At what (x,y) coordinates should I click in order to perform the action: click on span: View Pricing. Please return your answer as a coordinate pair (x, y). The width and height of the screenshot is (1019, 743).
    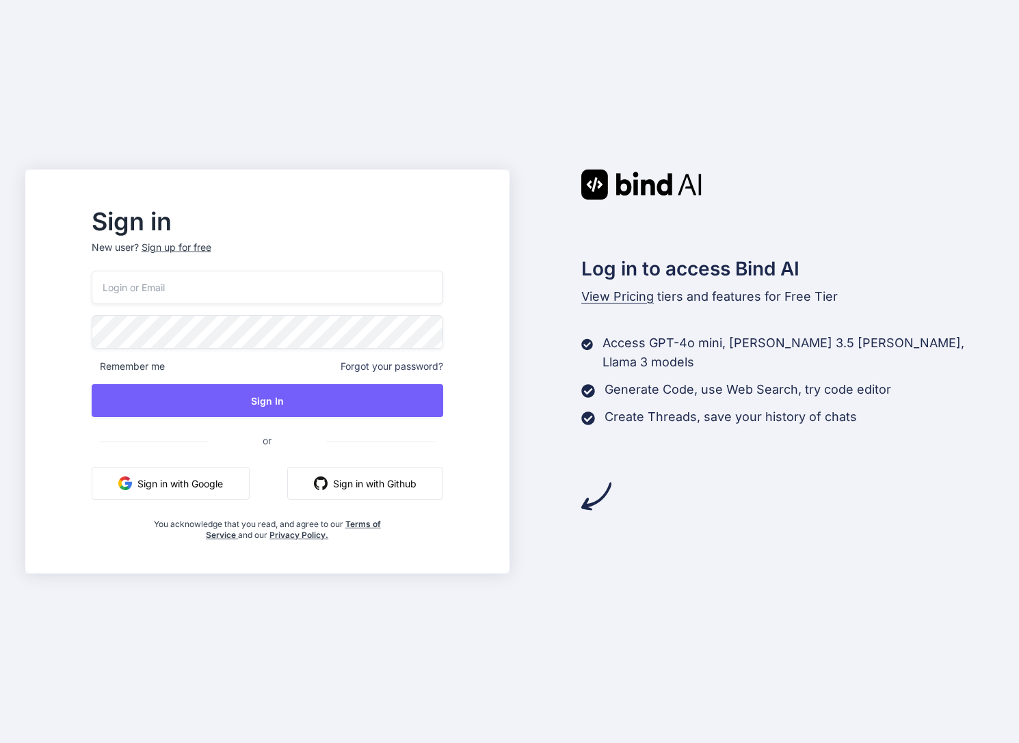
    Looking at the image, I should click on (617, 296).